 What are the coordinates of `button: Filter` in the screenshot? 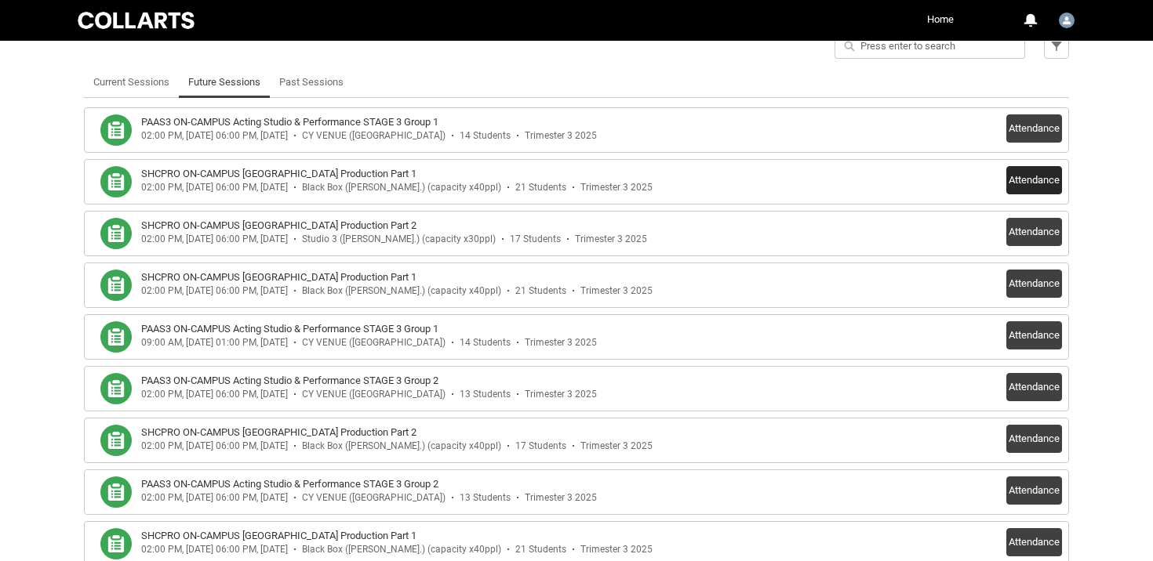 It's located at (1056, 46).